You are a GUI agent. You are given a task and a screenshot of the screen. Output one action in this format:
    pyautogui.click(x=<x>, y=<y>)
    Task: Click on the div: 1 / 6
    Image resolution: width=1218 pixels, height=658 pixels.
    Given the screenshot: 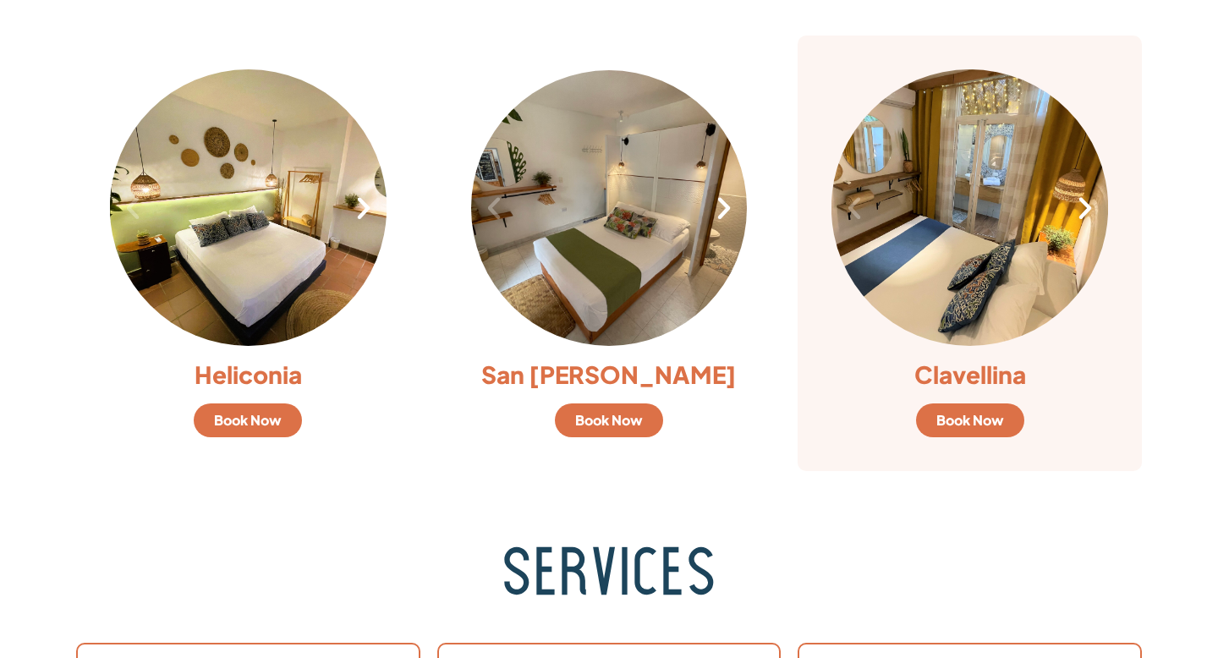 What is the action you would take?
    pyautogui.click(x=248, y=207)
    